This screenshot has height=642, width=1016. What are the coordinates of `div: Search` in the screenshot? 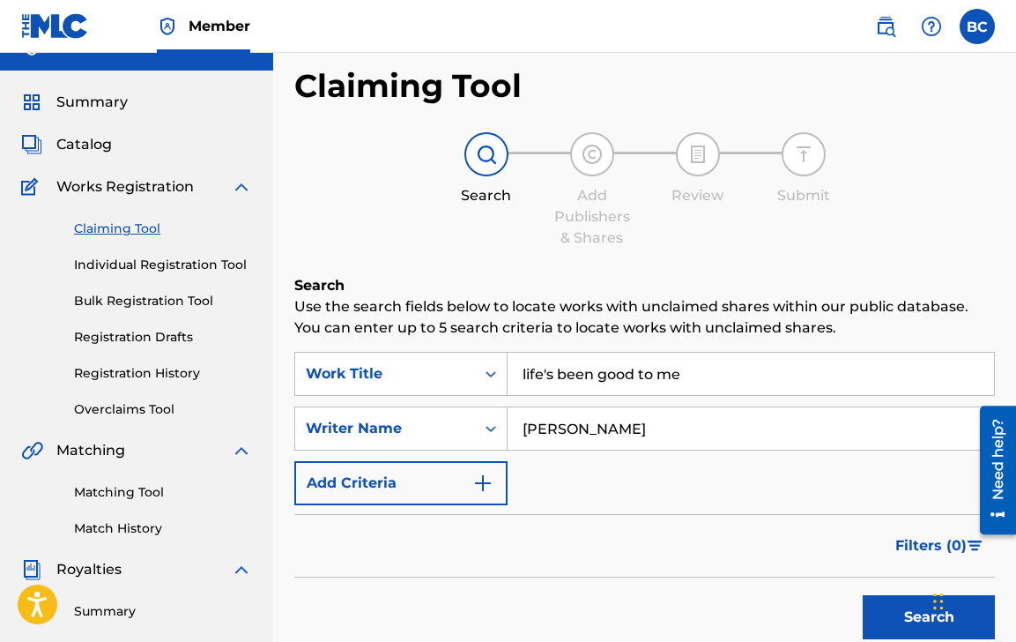 It's located at (487, 196).